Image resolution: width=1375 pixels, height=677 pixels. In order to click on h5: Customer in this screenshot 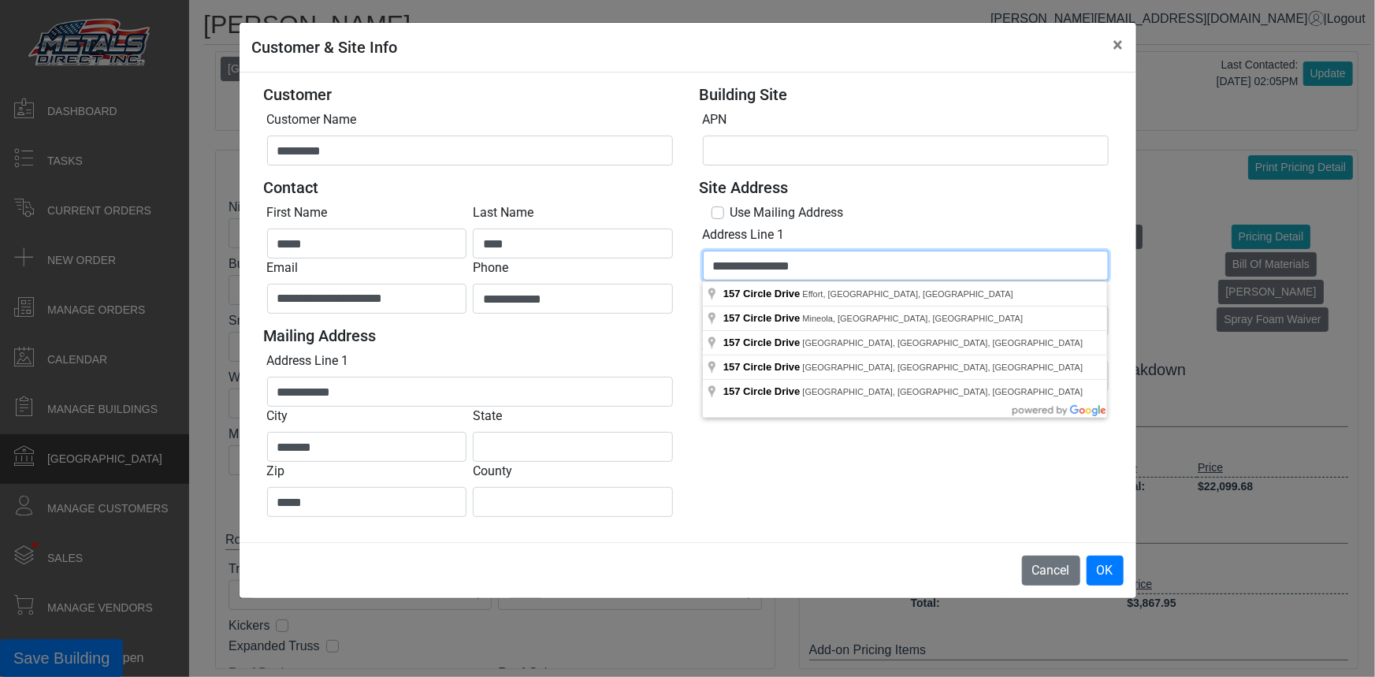, I will do `click(470, 95)`.